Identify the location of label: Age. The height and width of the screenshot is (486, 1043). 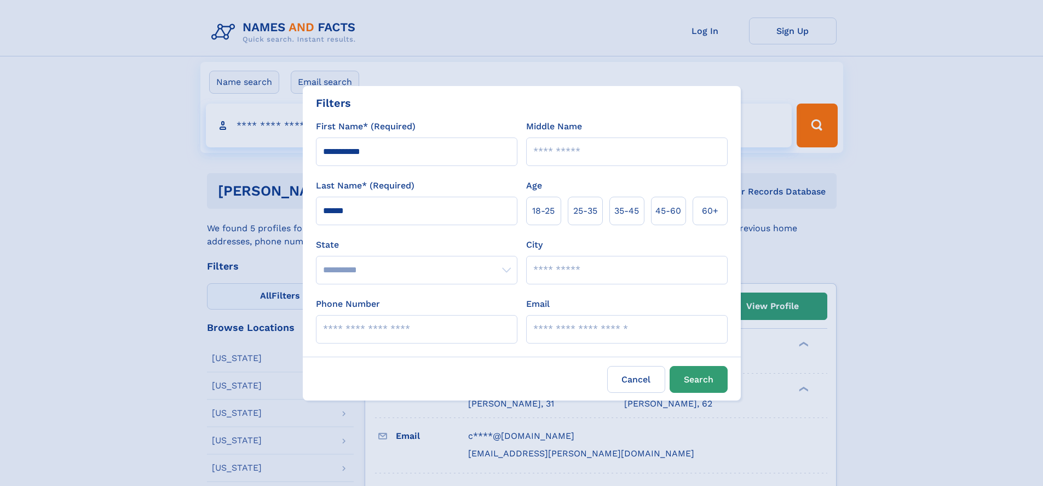
(534, 186).